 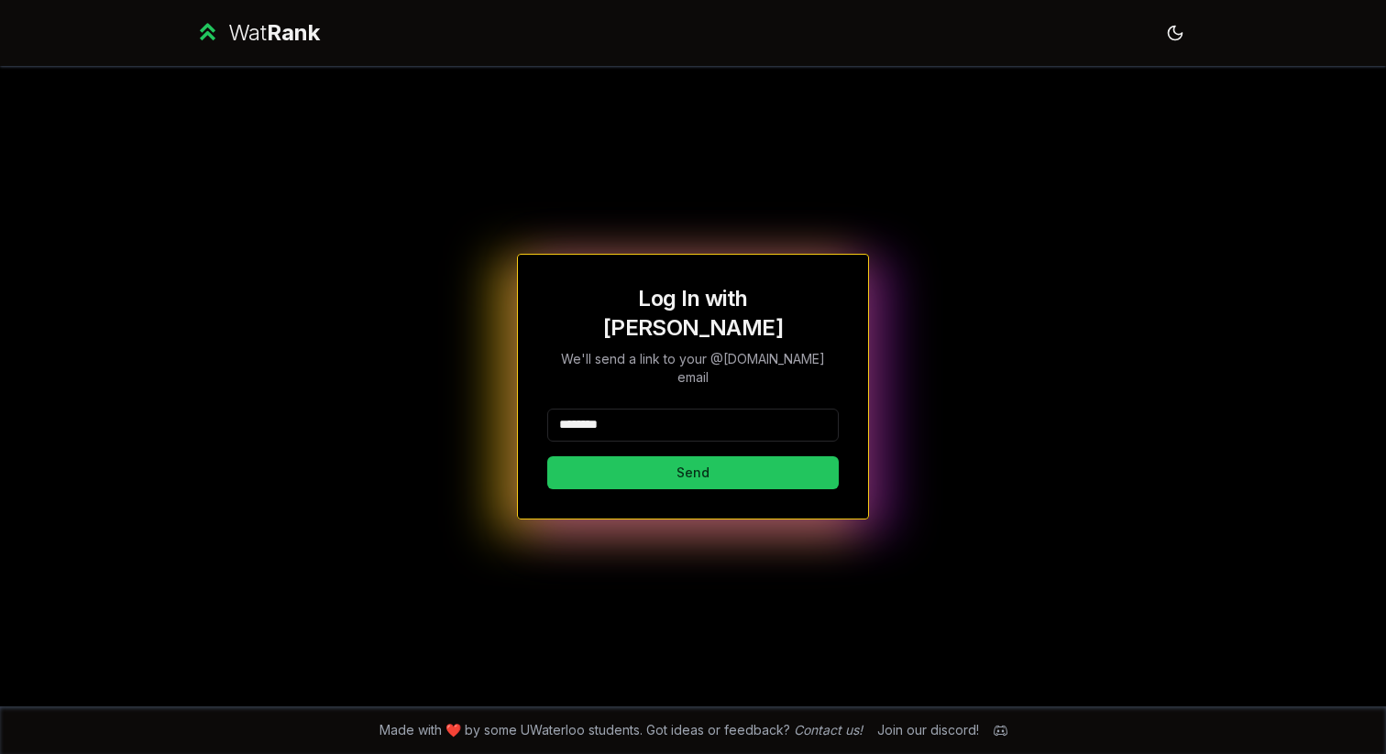 What do you see at coordinates (927, 730) in the screenshot?
I see `div: Join our discord!` at bounding box center [927, 730].